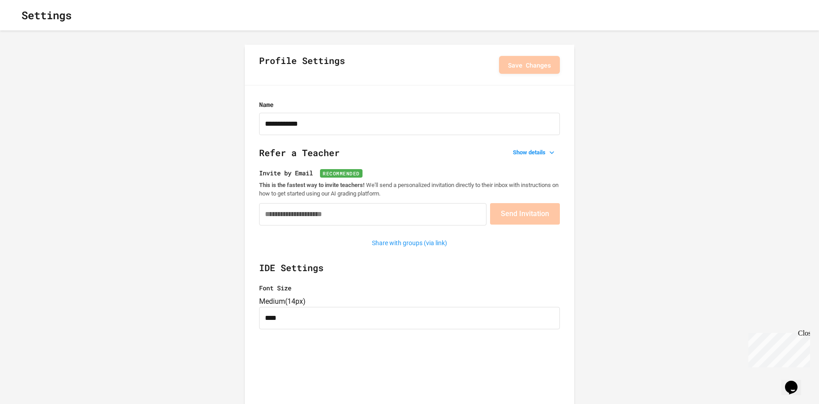  I want to click on label: Font Size, so click(410, 288).